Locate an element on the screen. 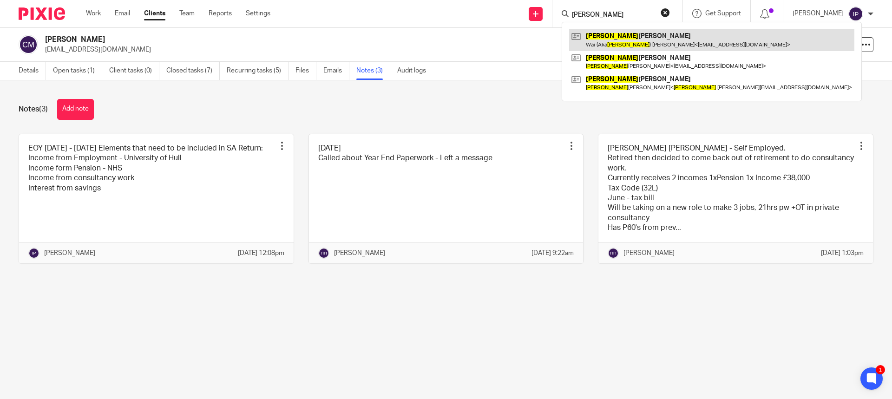 This screenshot has height=399, width=892. span: Get Support is located at coordinates (723, 13).